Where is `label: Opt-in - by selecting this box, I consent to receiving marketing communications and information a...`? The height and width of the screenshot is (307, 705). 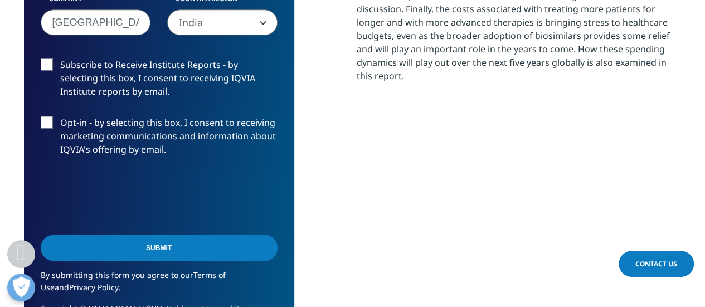 label: Opt-in - by selecting this box, I consent to receiving marketing communications and information a... is located at coordinates (159, 139).